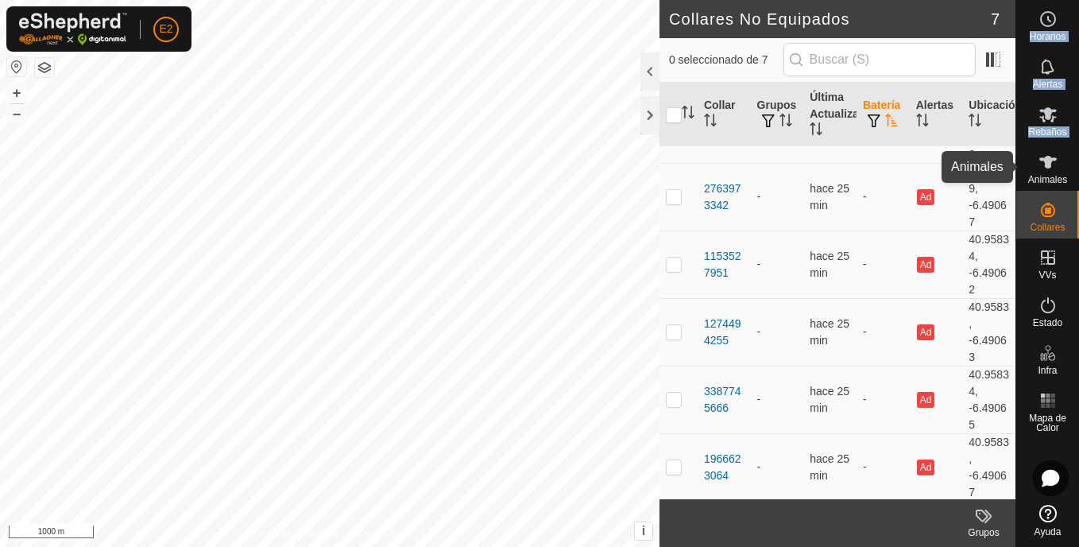  I want to click on span: VVs, so click(1047, 275).